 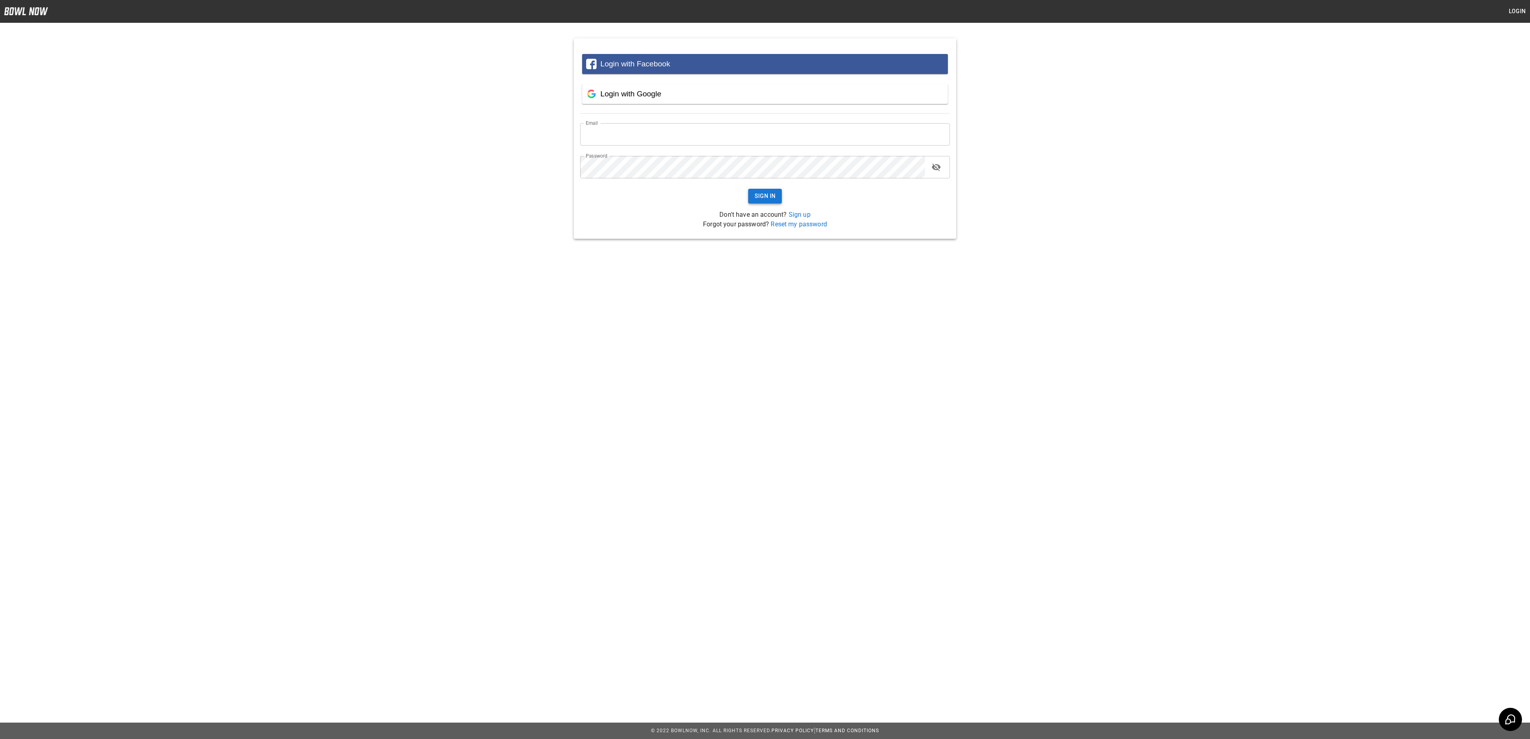 I want to click on button: Login with Facebook, so click(x=765, y=64).